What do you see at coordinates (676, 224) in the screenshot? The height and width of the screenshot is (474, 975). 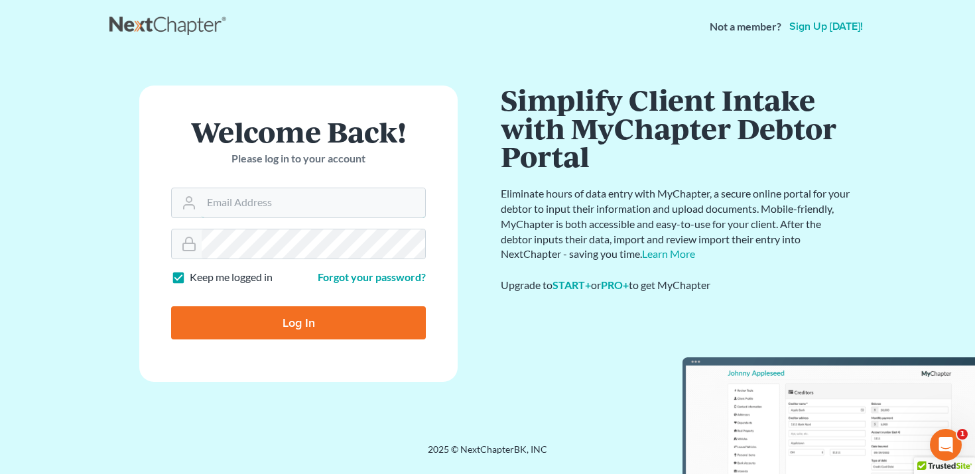 I see `p: Eliminate hours of data entry with MyChapter, a secure online portal for your debtor to input the...` at bounding box center [676, 224].